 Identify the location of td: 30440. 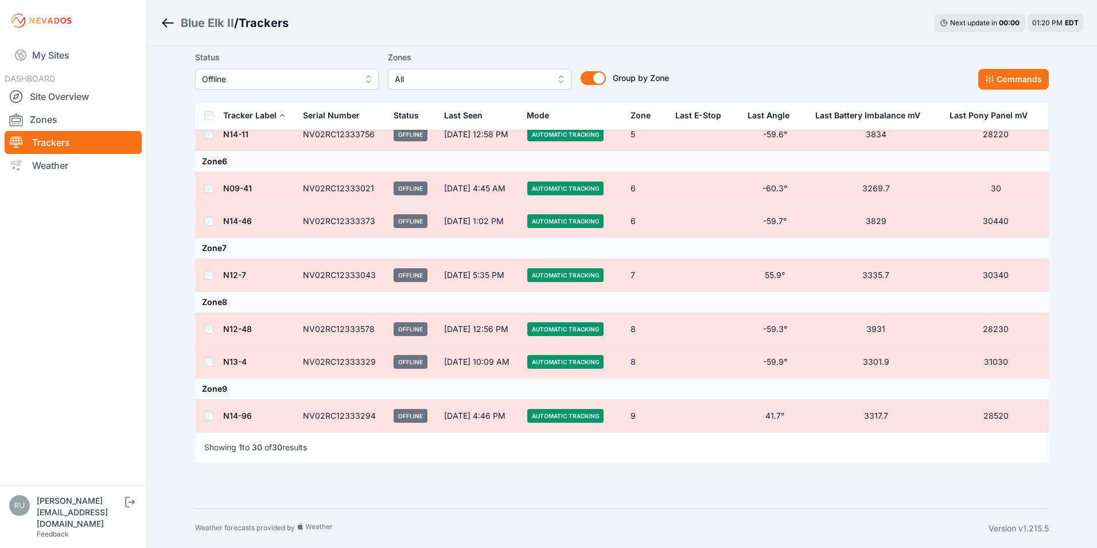
(996, 221).